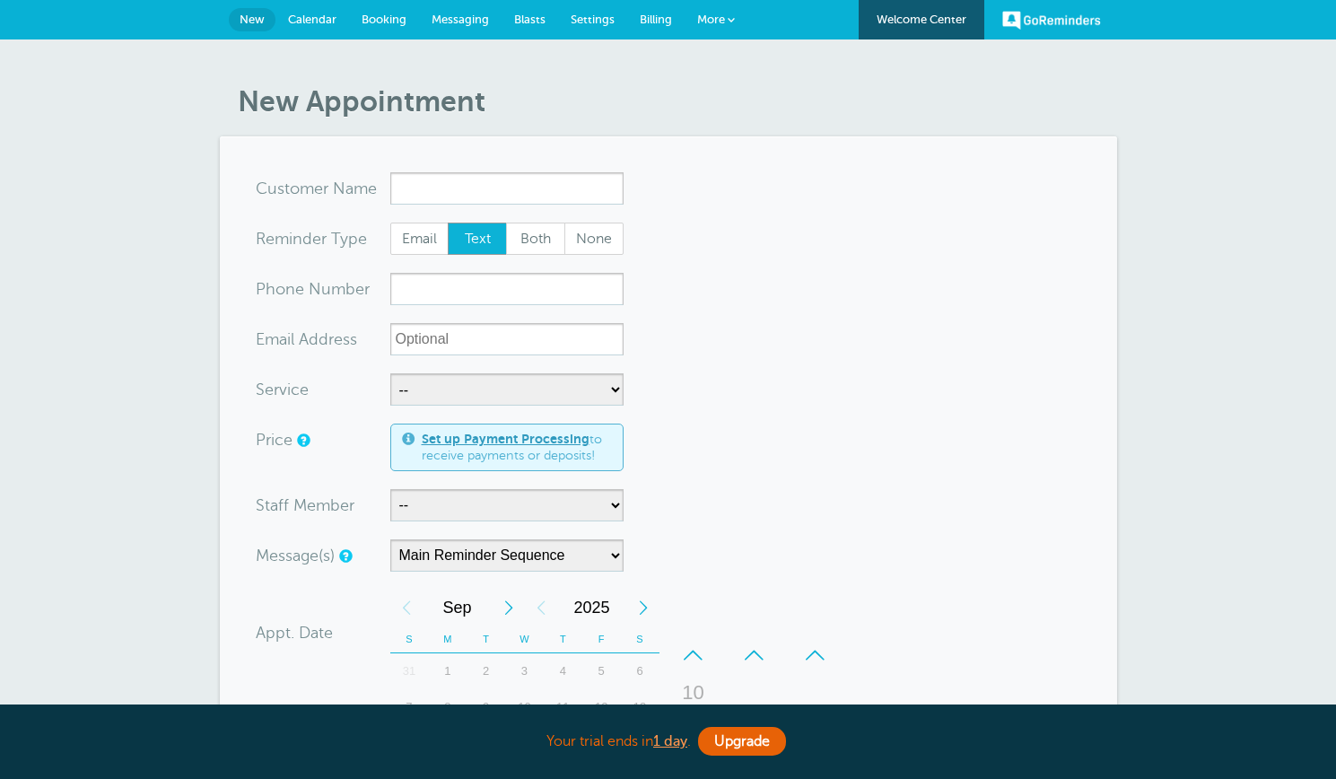 Image resolution: width=1336 pixels, height=779 pixels. I want to click on label: Email, so click(420, 239).